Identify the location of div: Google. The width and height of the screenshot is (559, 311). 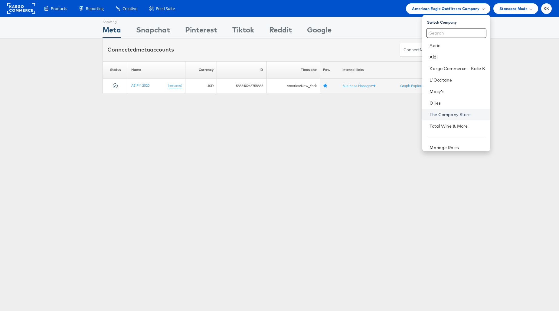
(319, 31).